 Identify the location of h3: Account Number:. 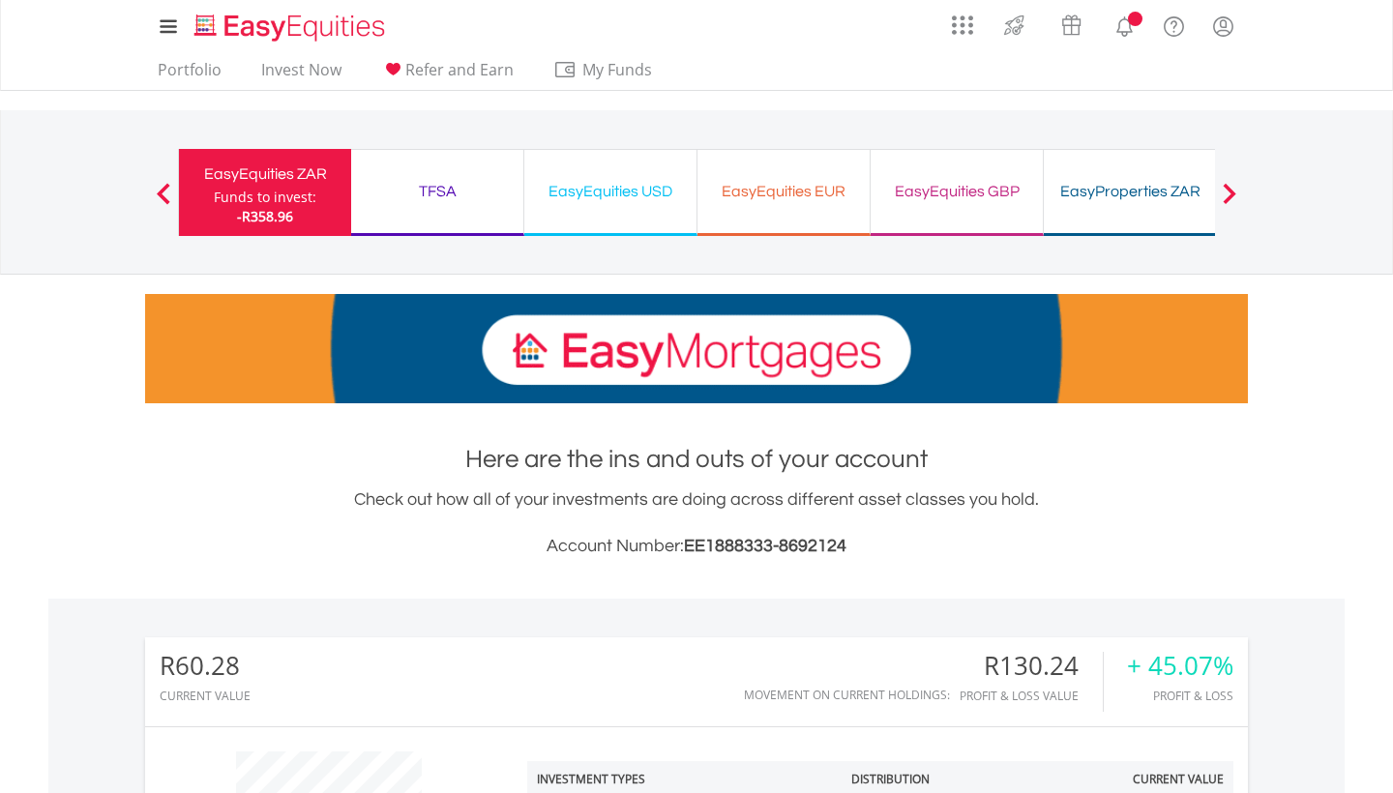
(696, 547).